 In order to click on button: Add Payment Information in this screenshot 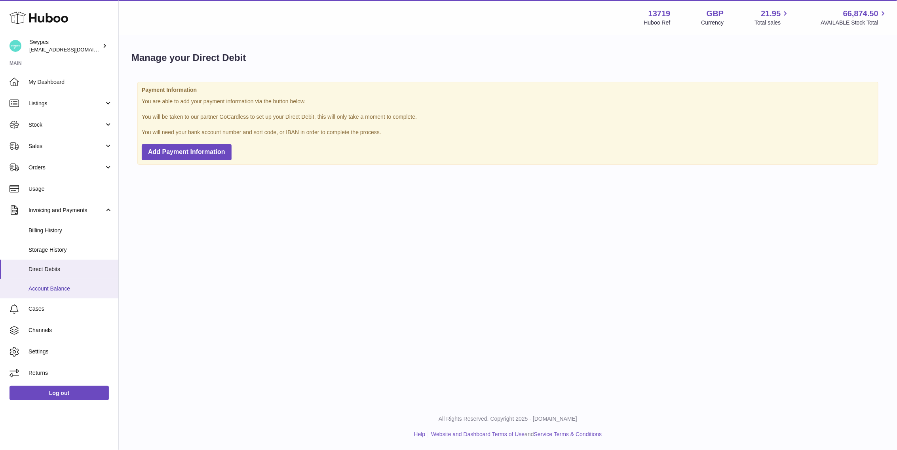, I will do `click(186, 152)`.